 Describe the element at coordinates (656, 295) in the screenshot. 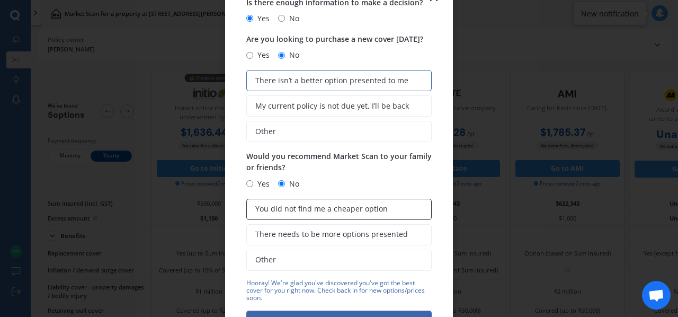

I see `a: Open chat` at that location.